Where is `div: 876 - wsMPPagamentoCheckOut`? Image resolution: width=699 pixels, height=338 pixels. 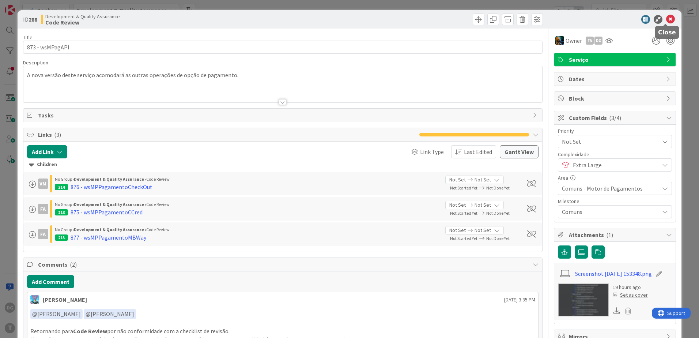 div: 876 - wsMPPagamentoCheckOut is located at coordinates (111, 187).